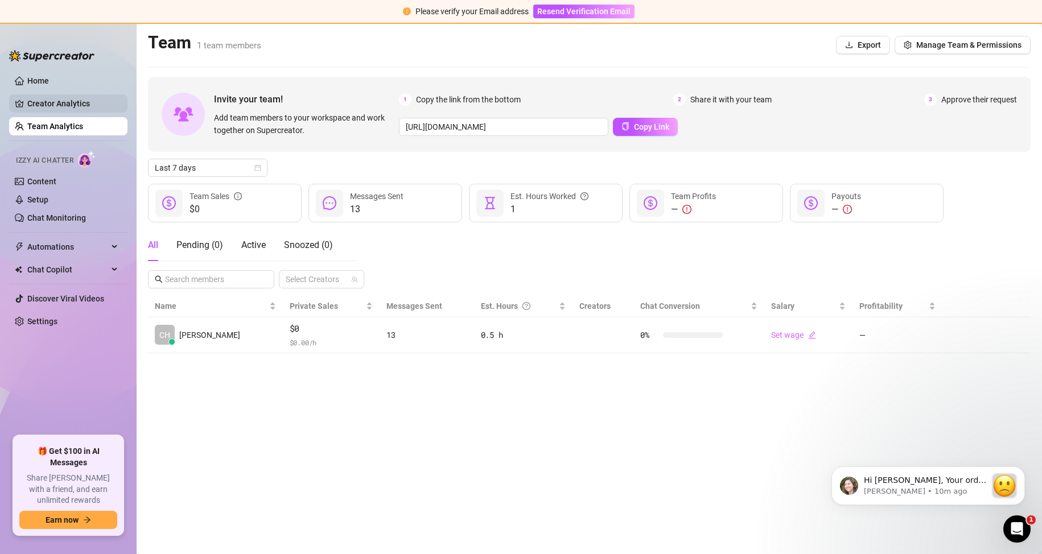  What do you see at coordinates (782, 306) in the screenshot?
I see `span: Salary` at bounding box center [782, 306].